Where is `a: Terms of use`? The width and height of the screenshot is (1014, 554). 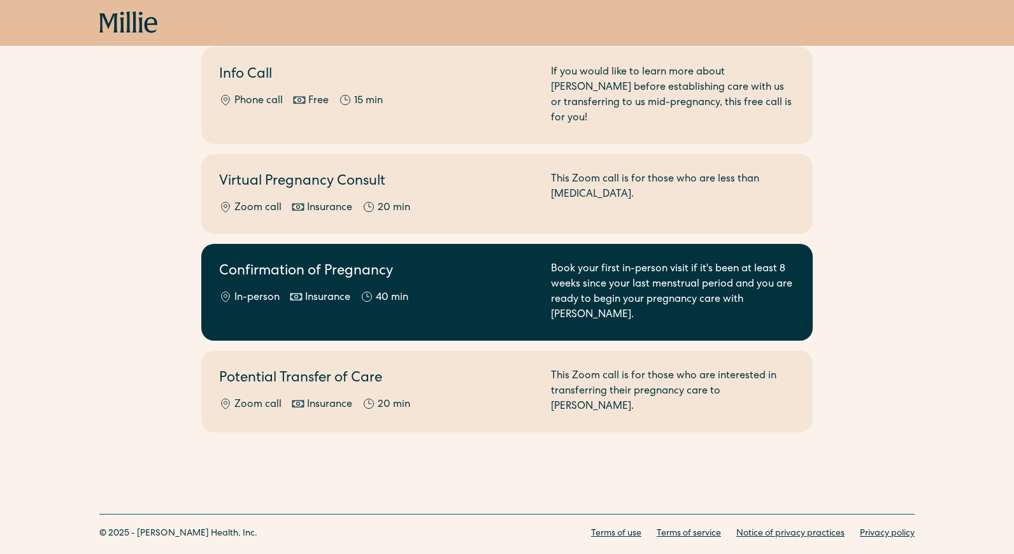
a: Terms of use is located at coordinates (616, 534).